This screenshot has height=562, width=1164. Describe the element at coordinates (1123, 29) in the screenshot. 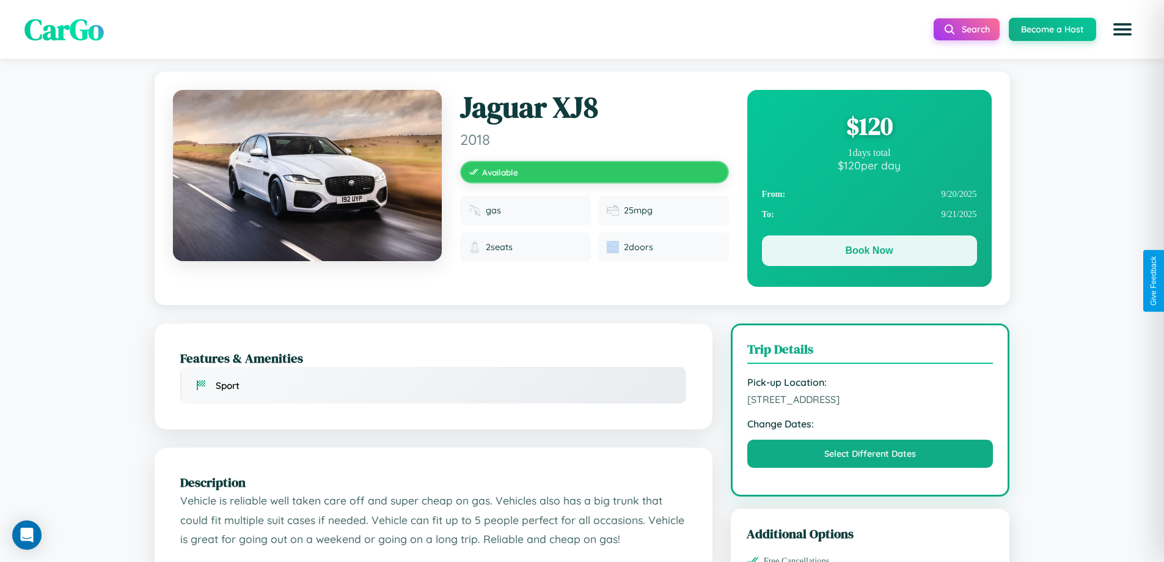

I see `button: Open menu` at that location.